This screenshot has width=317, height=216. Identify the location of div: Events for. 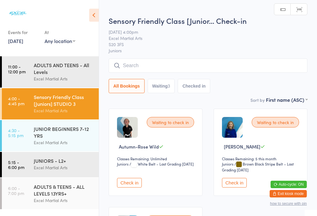
(23, 32).